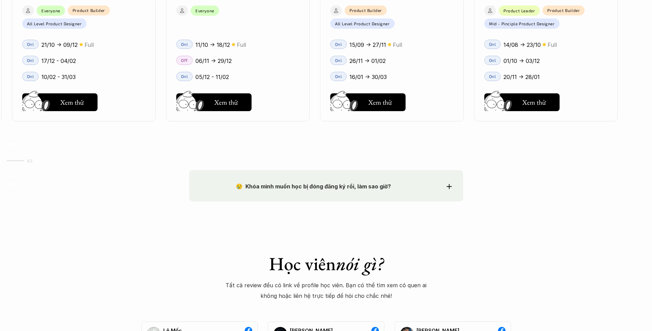 The height and width of the screenshot is (331, 652). I want to click on em: nói gì?, so click(359, 264).